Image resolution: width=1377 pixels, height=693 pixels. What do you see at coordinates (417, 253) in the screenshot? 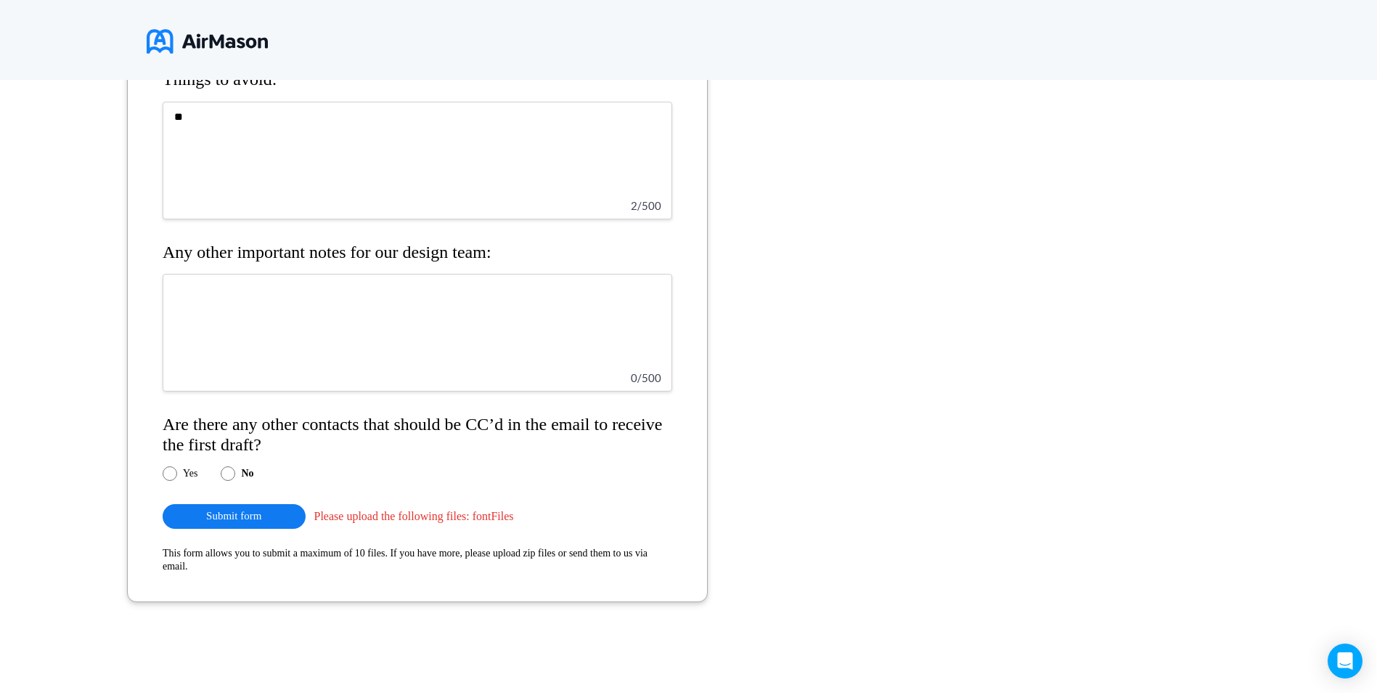
I see `h4: Any other important notes for our design team:` at bounding box center [417, 253].